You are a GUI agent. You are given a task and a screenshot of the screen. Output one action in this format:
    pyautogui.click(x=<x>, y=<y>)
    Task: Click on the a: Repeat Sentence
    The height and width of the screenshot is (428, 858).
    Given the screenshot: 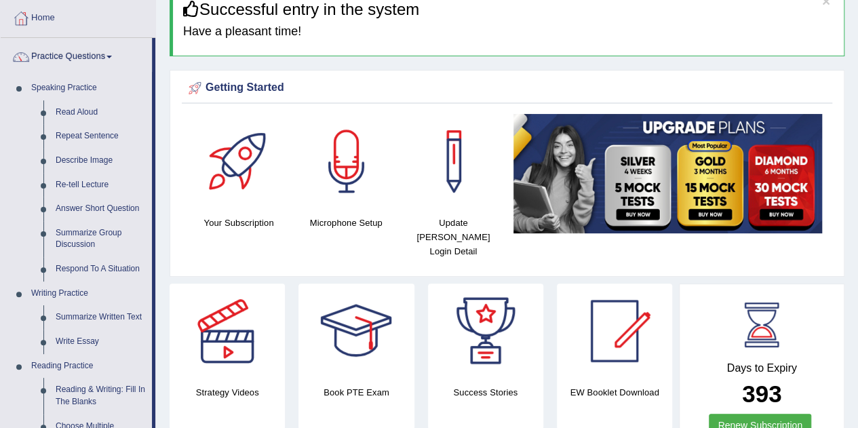 What is the action you would take?
    pyautogui.click(x=100, y=136)
    